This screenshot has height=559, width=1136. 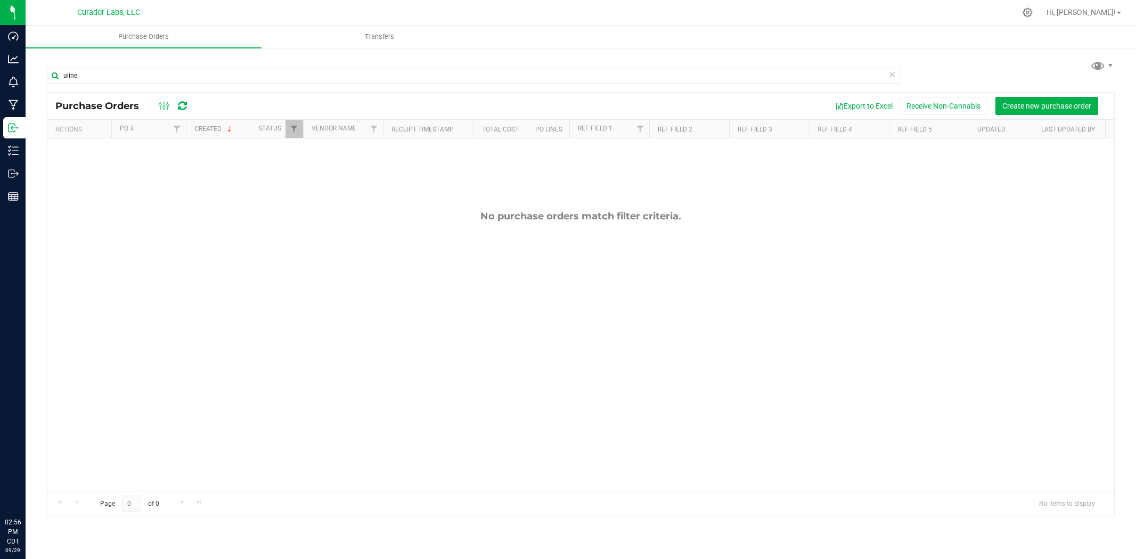 I want to click on a: Purchase Orders, so click(x=143, y=37).